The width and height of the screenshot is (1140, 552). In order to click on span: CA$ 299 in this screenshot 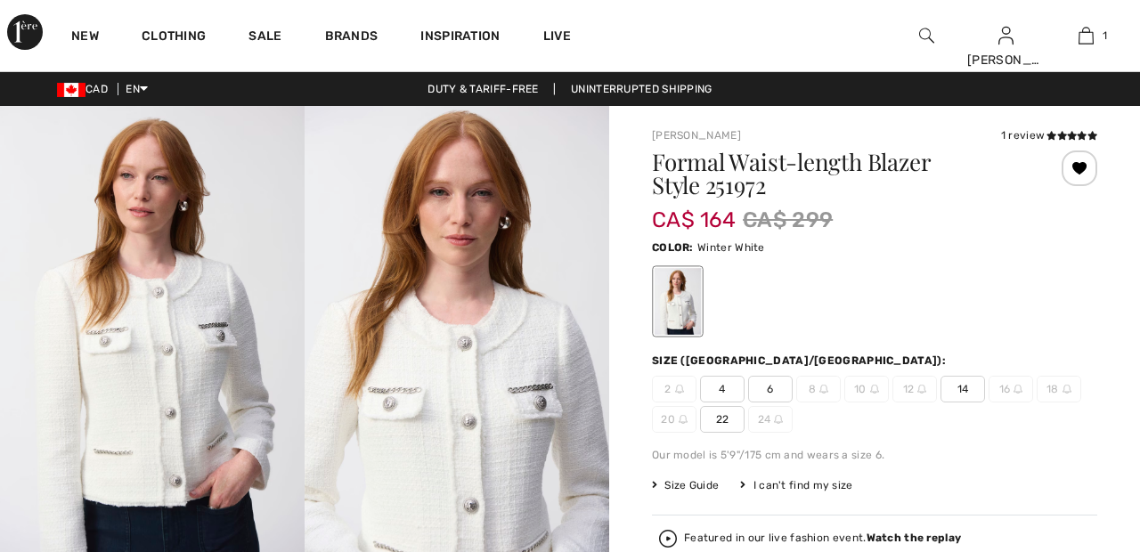, I will do `click(787, 220)`.